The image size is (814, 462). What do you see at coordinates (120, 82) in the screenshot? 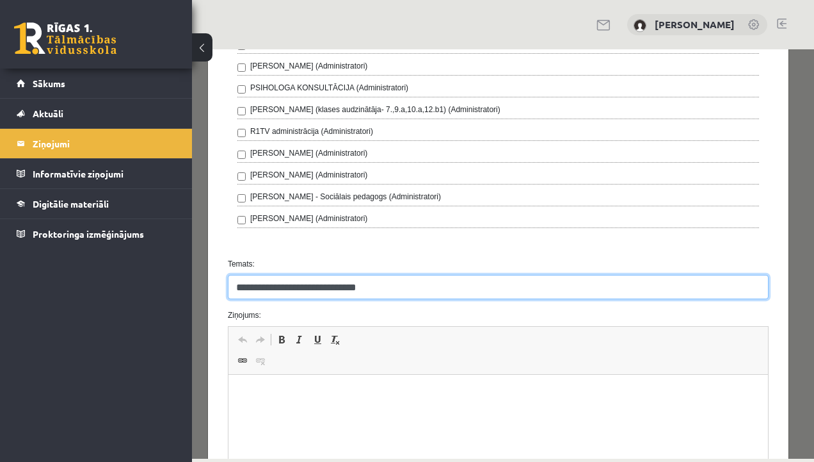
I see `label: R1TV administrācija (Administratori)` at bounding box center [120, 82].